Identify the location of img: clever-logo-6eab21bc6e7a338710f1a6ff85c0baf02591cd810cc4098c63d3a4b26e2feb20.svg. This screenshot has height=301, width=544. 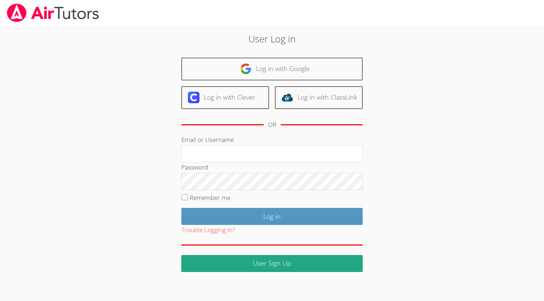
(194, 98).